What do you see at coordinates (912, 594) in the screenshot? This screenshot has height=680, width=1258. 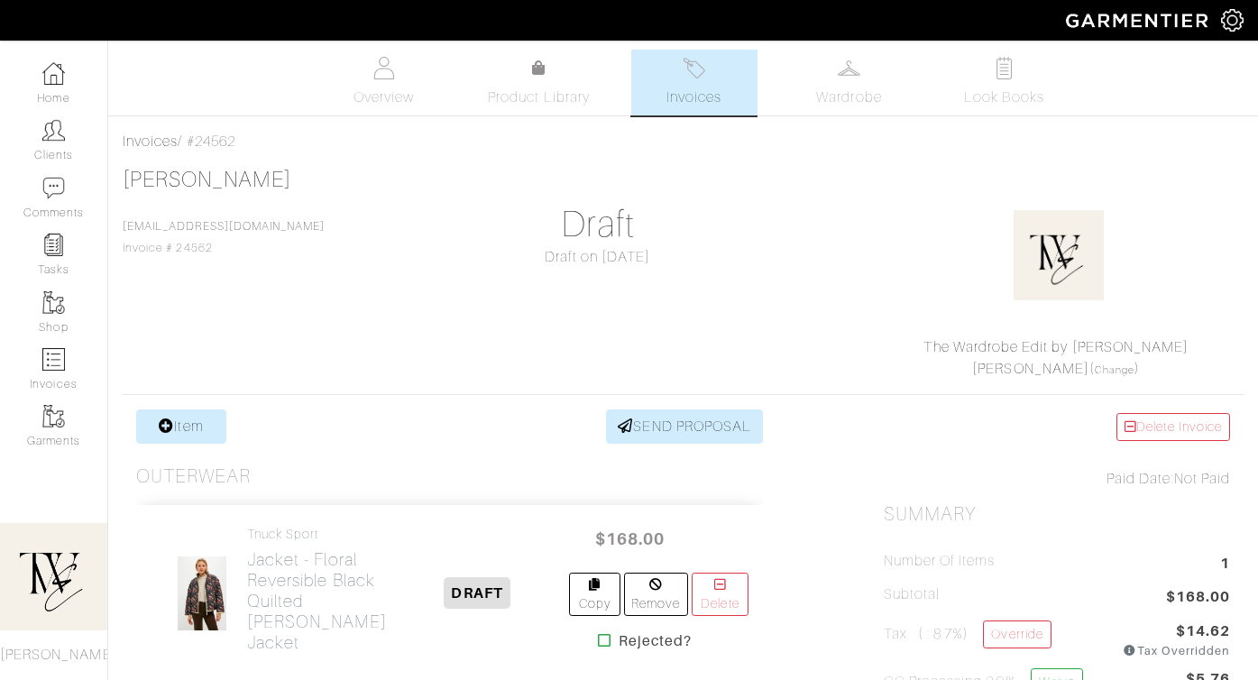 I see `h5: Subtotal` at bounding box center [912, 594].